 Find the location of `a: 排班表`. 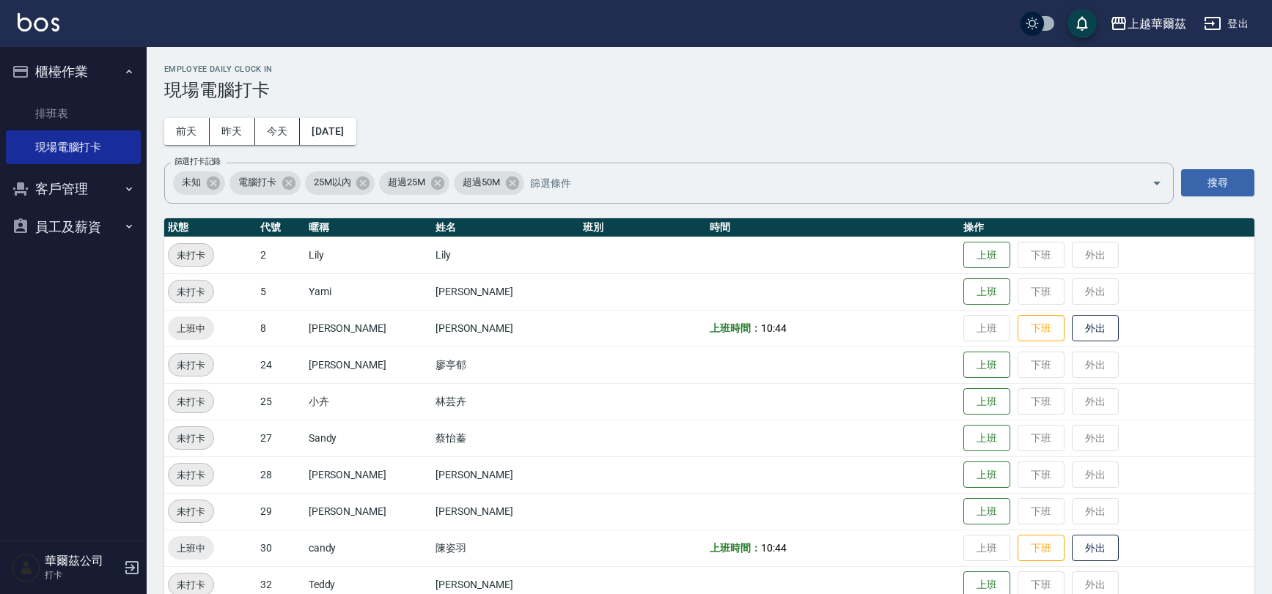

a: 排班表 is located at coordinates (73, 114).